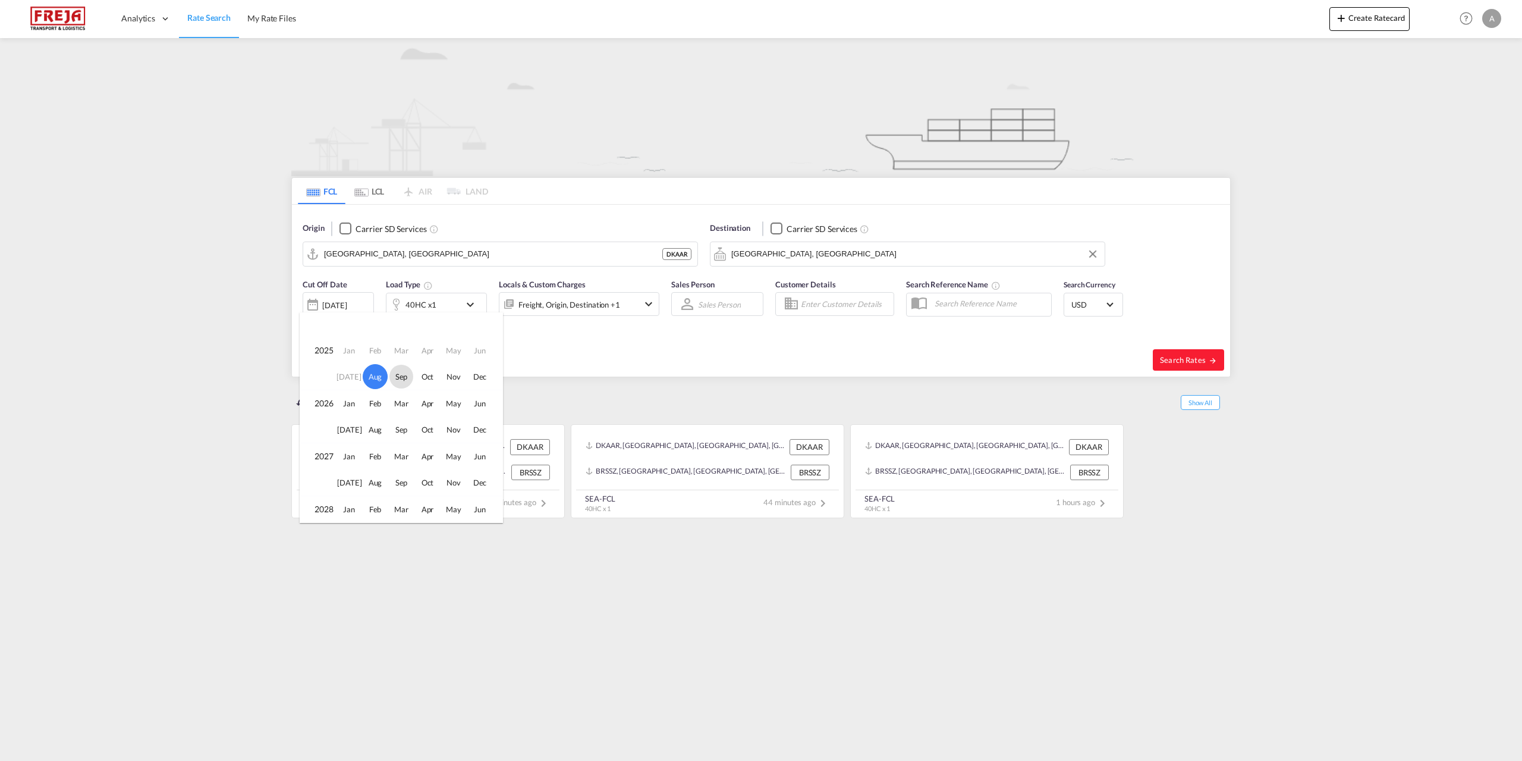  I want to click on md-calendar: Calendar, so click(401, 429).